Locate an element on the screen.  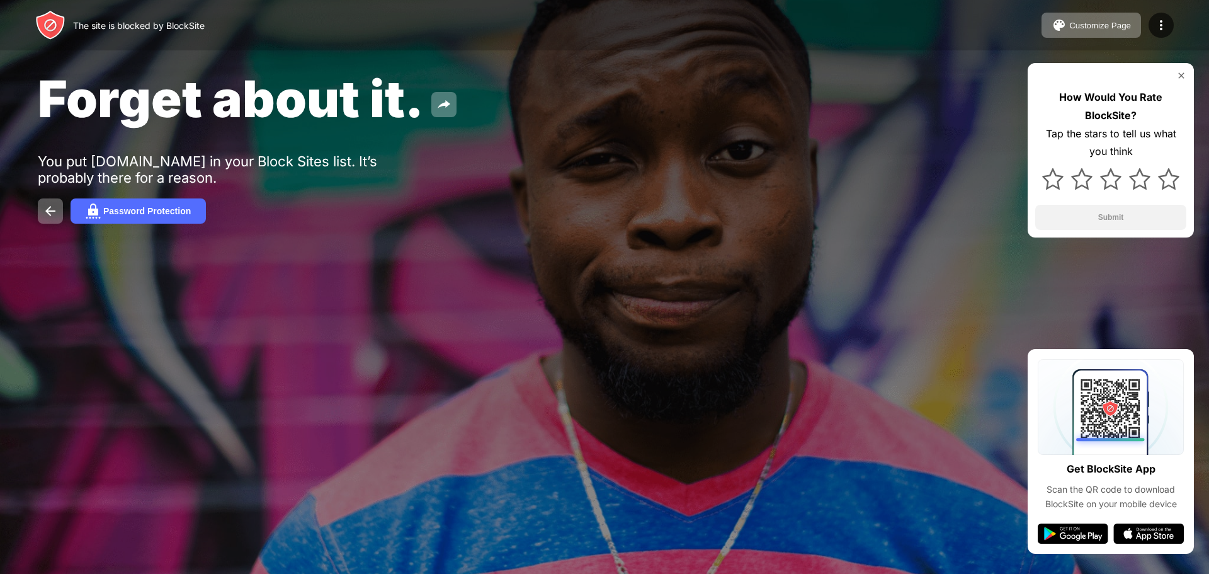
img: qrcode.svg is located at coordinates (1111, 407).